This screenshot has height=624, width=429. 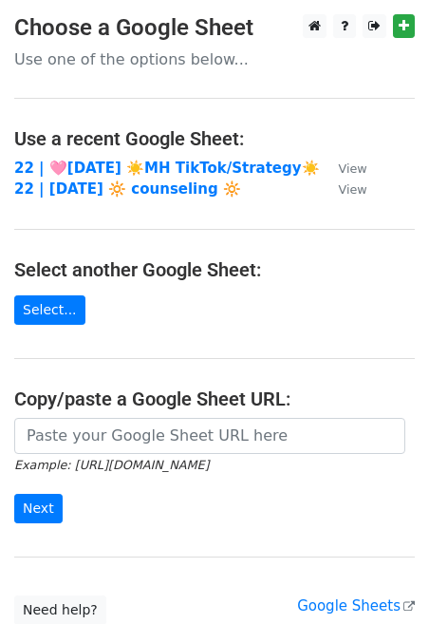 What do you see at coordinates (215, 399) in the screenshot?
I see `h4: Copy/paste a Google Sheet URL:` at bounding box center [215, 399].